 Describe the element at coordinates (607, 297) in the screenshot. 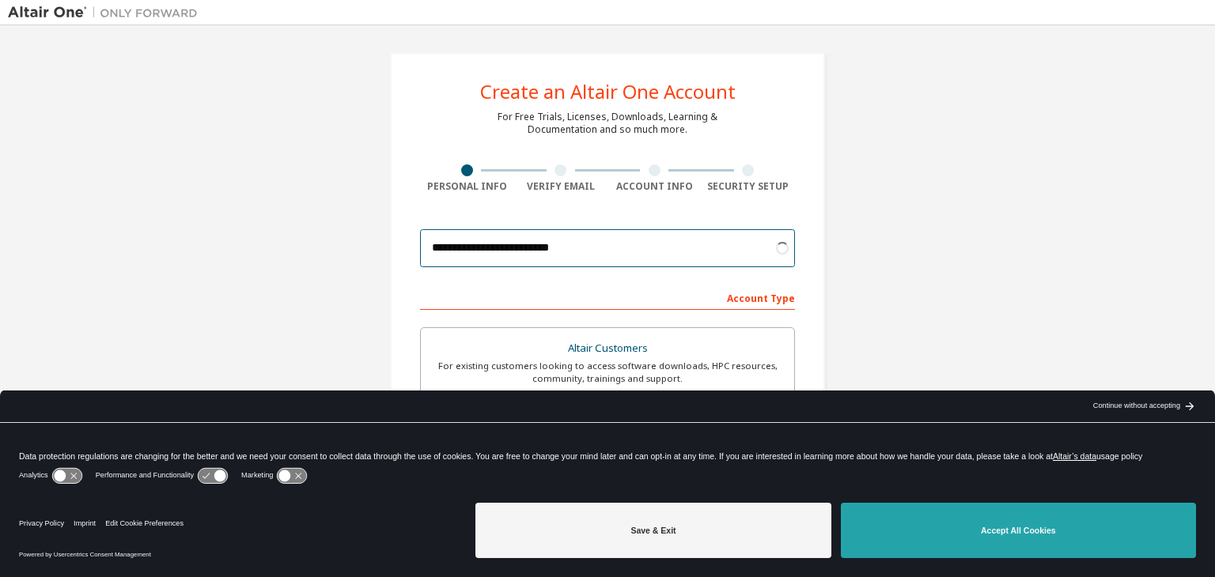

I see `div: Account Type` at that location.